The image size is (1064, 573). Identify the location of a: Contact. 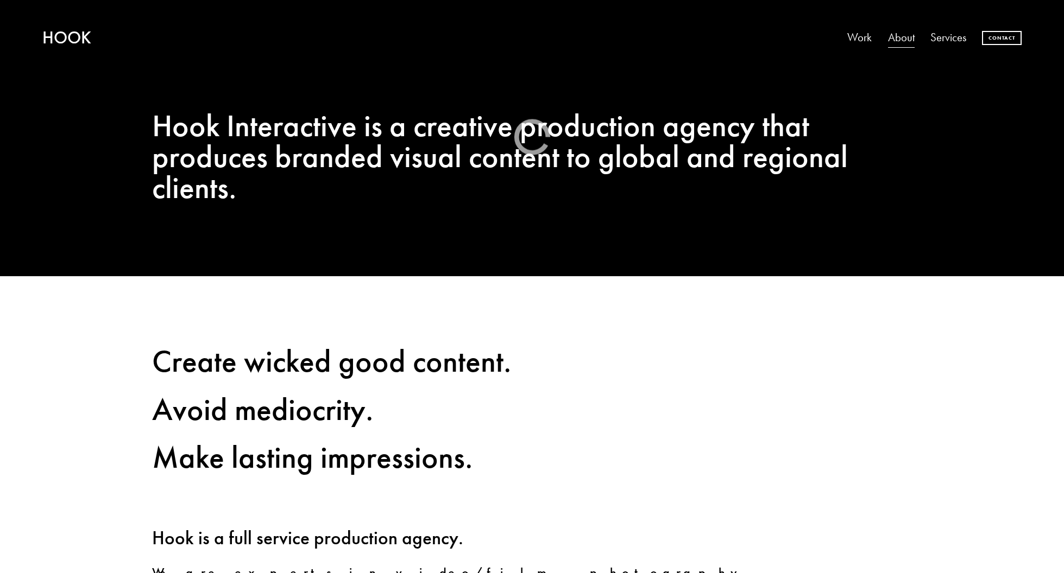
(1001, 38).